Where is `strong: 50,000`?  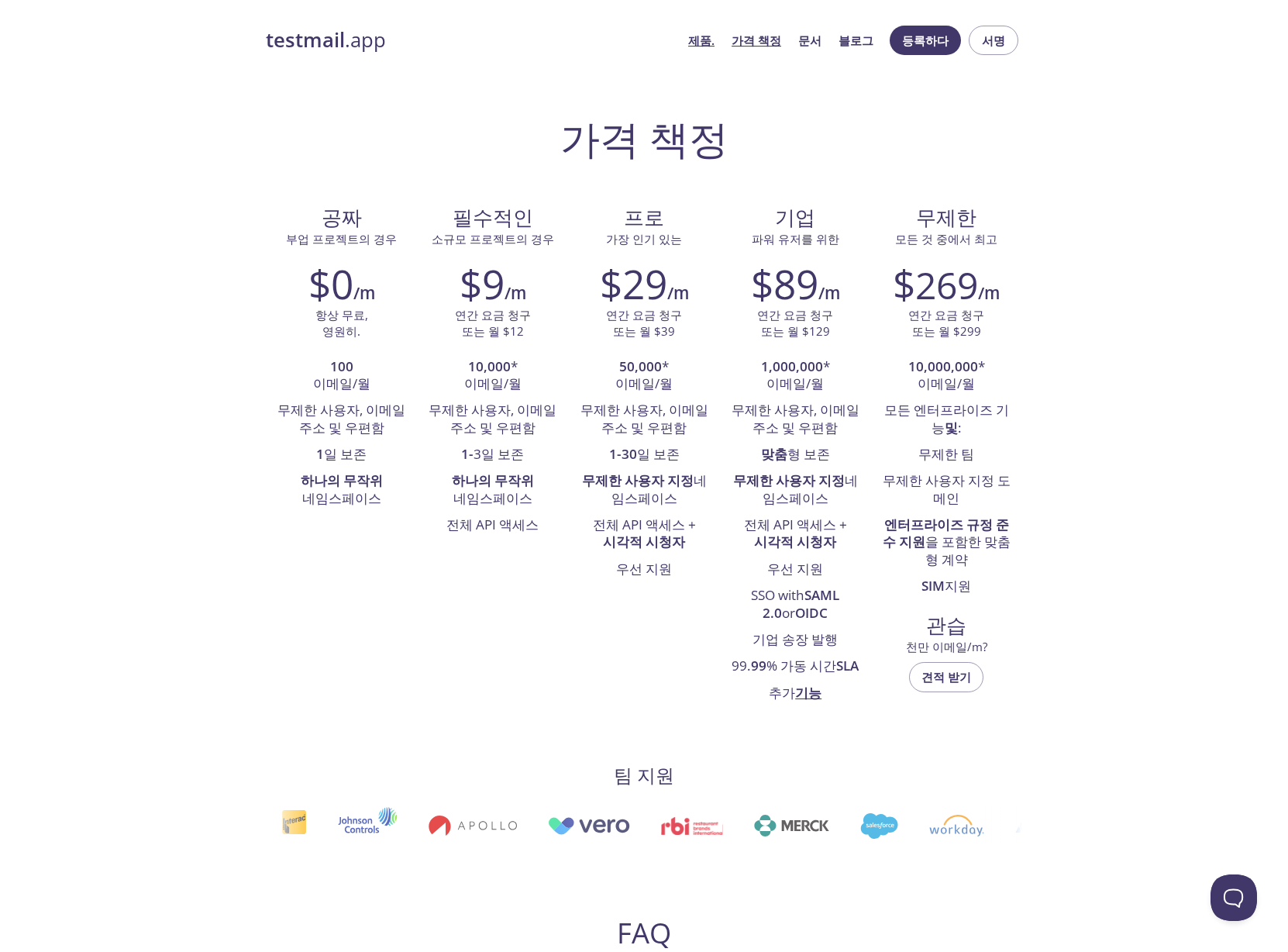 strong: 50,000 is located at coordinates (640, 366).